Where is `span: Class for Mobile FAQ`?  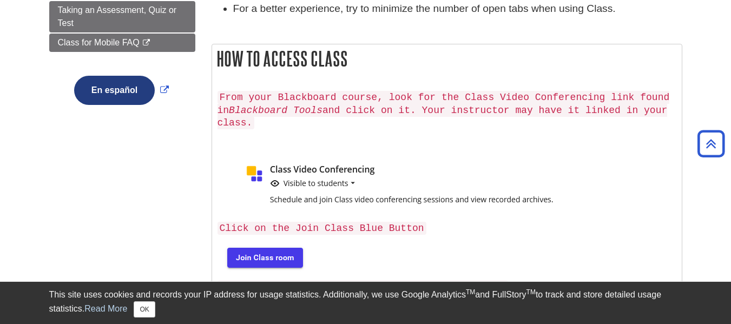 span: Class for Mobile FAQ is located at coordinates (98, 42).